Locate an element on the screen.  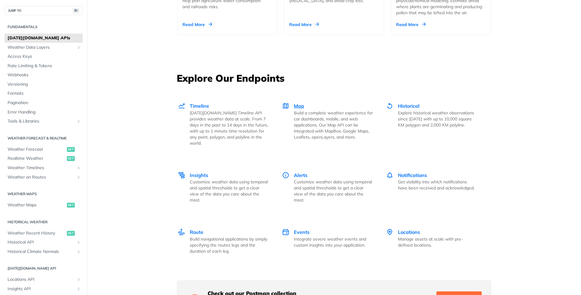
h2: Fundamentals is located at coordinates (44, 27).